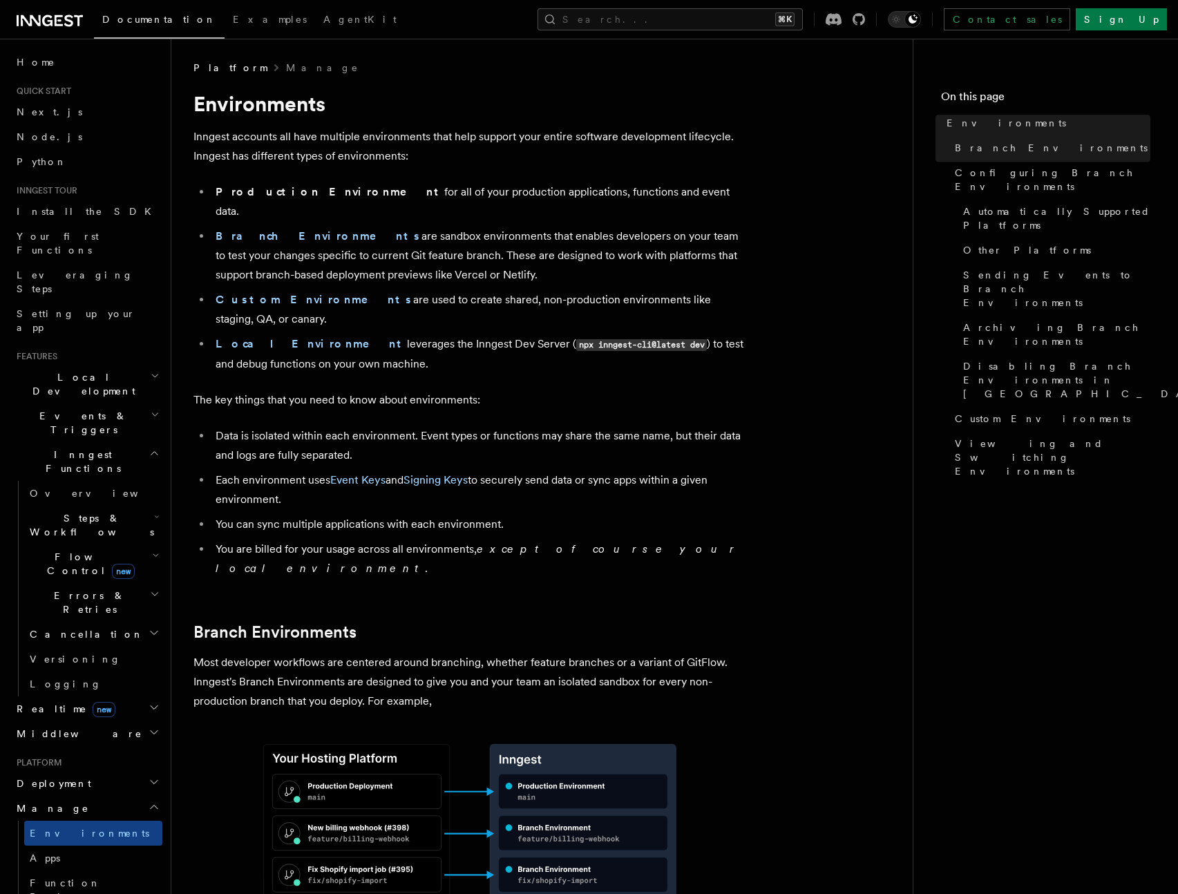  Describe the element at coordinates (1053, 289) in the screenshot. I see `a: Sending Events to Branch Environments` at that location.